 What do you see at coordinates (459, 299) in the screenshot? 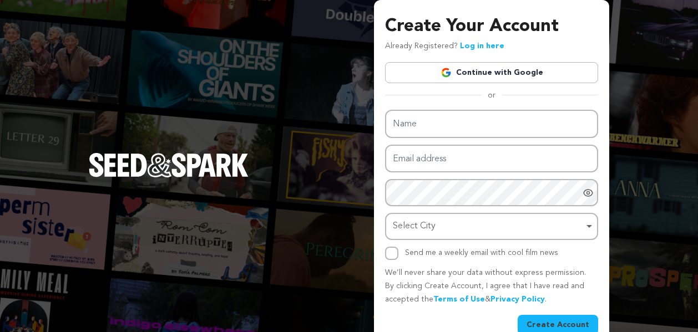
I see `a: Terms of Use` at bounding box center [459, 299].